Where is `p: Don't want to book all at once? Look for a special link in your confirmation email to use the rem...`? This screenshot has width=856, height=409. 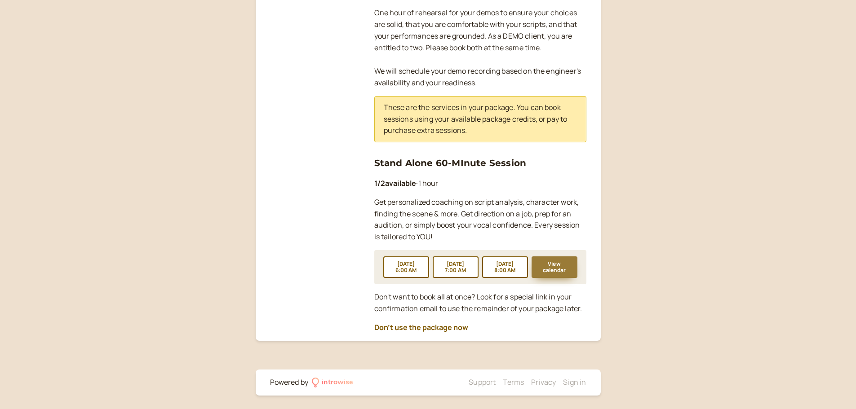 p: Don't want to book all at once? Look for a special link in your confirmation email to use the rem... is located at coordinates (480, 303).